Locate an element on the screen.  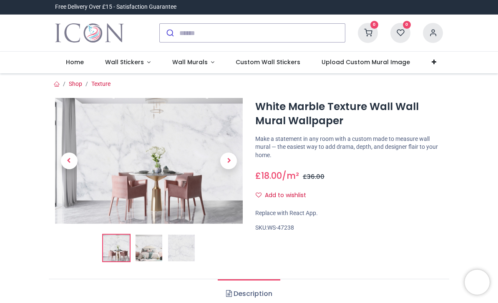
span: WS-47238 is located at coordinates (281, 228).